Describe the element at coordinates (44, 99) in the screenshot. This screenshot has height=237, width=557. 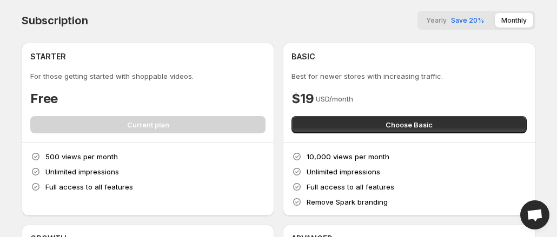
I see `h4: Free` at that location.